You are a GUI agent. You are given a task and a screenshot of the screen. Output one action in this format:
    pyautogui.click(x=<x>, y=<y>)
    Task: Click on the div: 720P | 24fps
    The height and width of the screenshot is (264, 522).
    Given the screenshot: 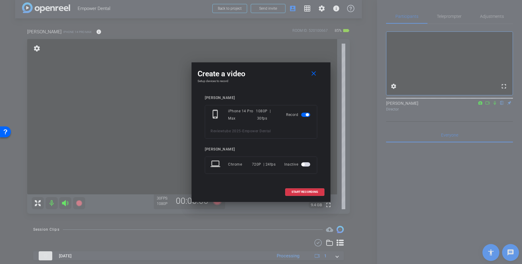 What is the action you would take?
    pyautogui.click(x=264, y=164)
    